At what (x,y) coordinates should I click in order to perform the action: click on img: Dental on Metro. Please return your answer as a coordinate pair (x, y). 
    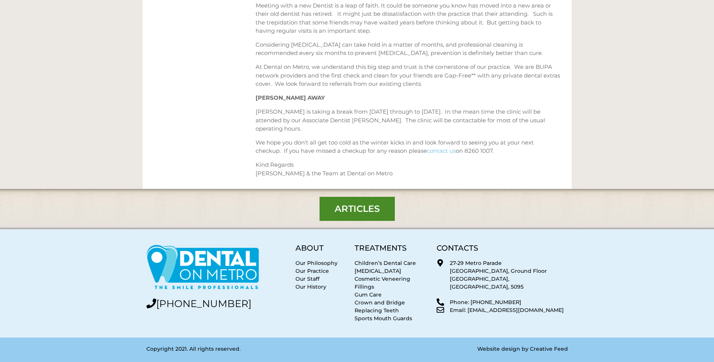
    Looking at the image, I should click on (203, 268).